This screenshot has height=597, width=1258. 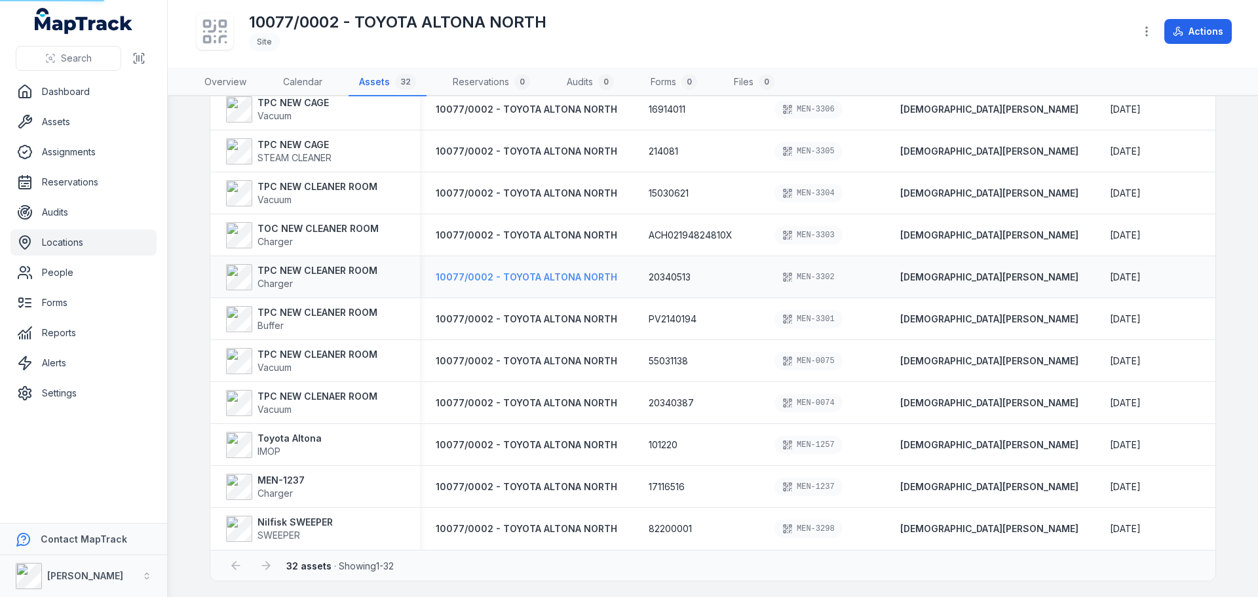 What do you see at coordinates (318, 229) in the screenshot?
I see `strong: TOC NEW CLEANER ROOM` at bounding box center [318, 229].